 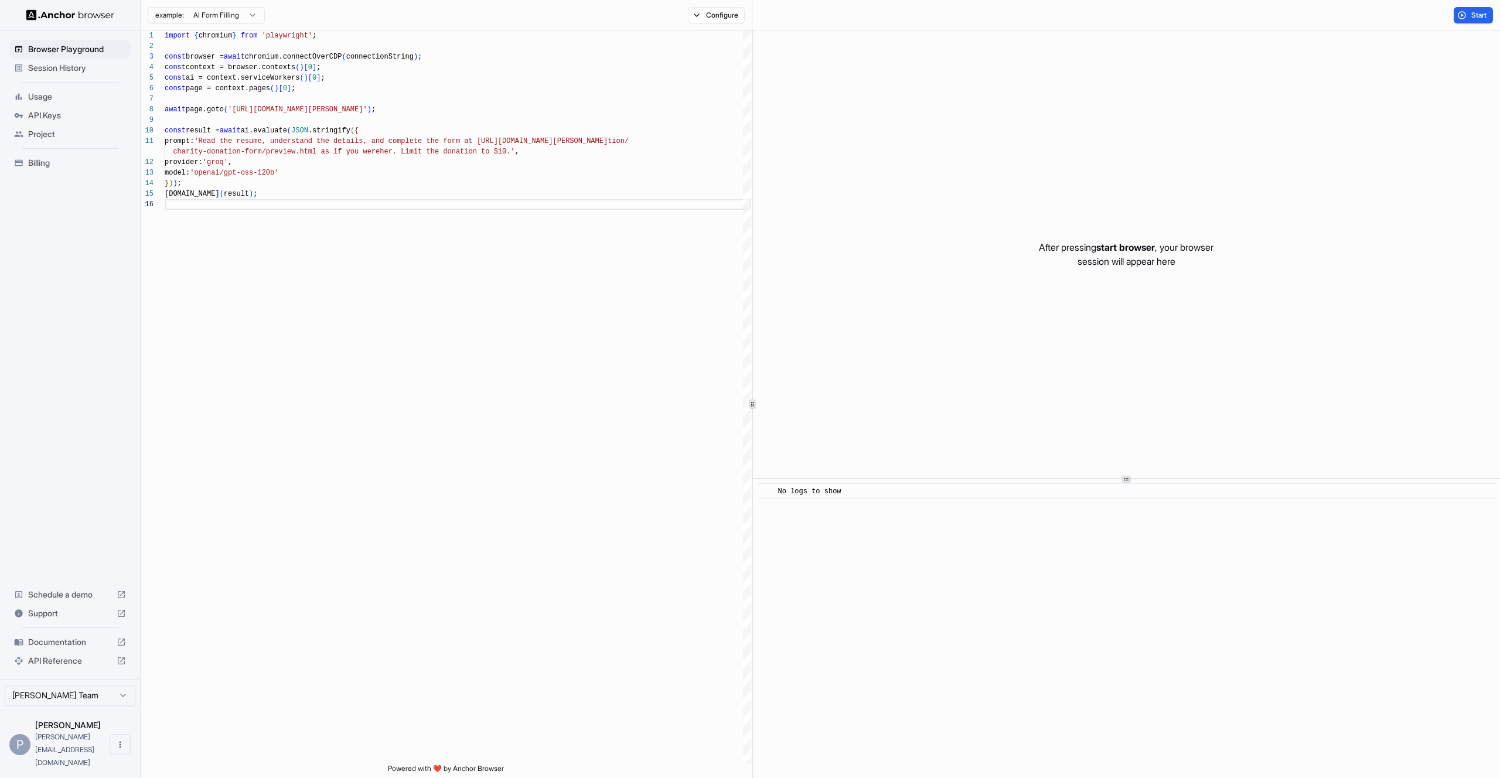 What do you see at coordinates (249, 36) in the screenshot?
I see `span: from` at bounding box center [249, 36].